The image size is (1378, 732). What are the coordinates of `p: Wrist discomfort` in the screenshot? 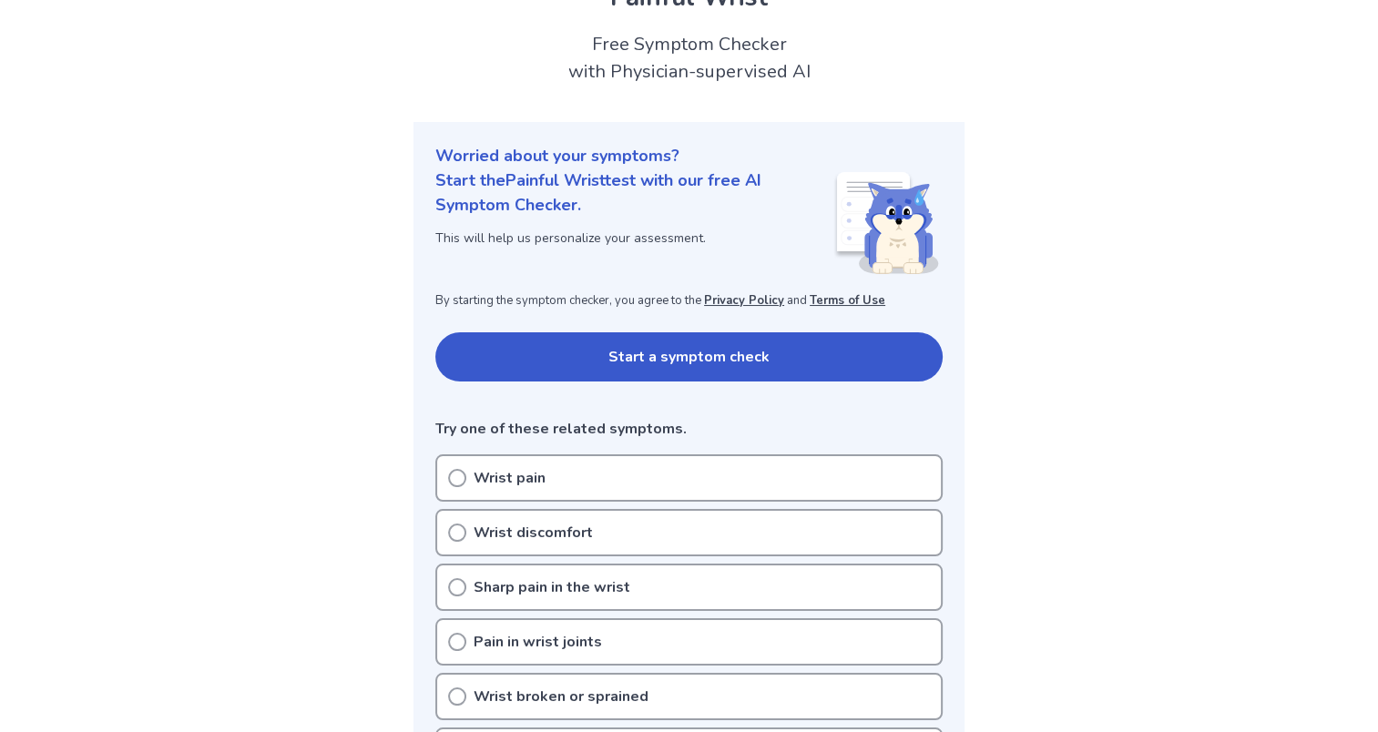 It's located at (533, 533).